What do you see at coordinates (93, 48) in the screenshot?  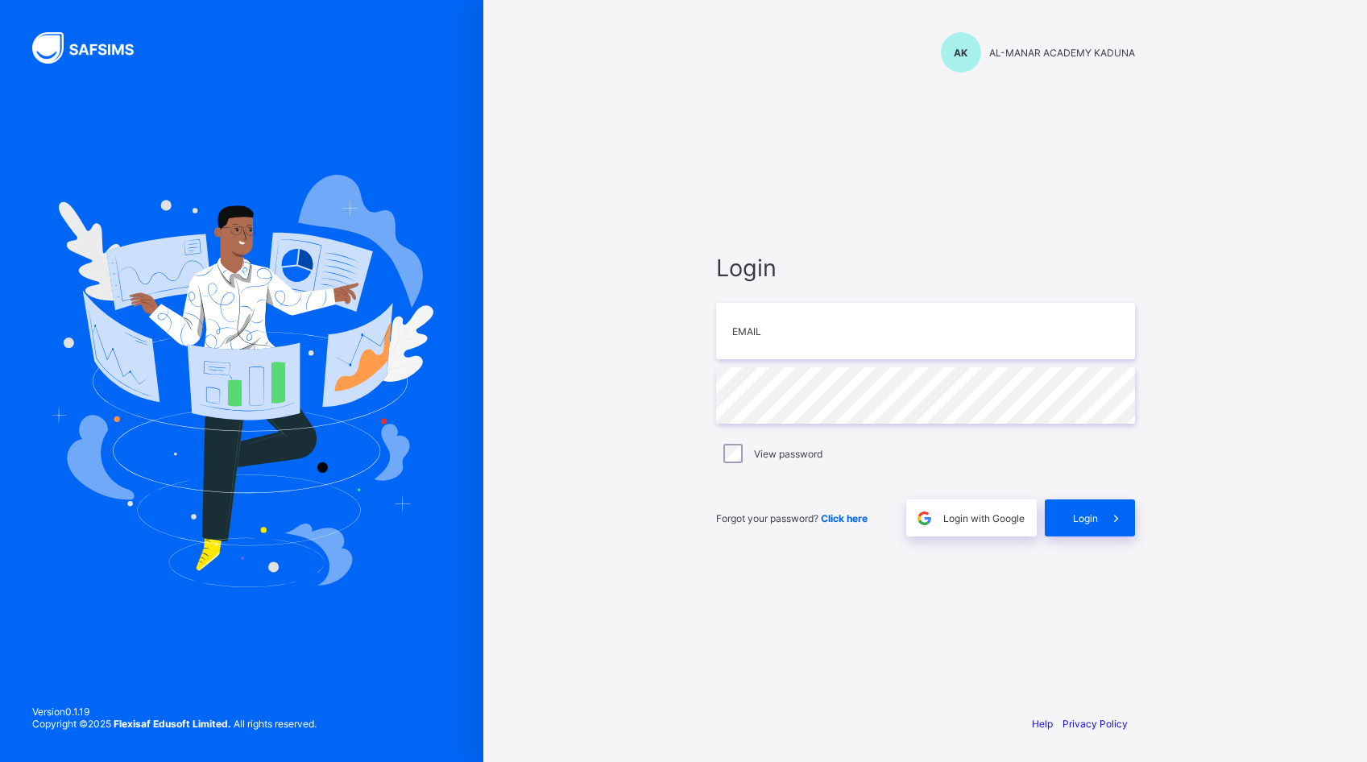 I see `img: SAFSIMS Logo` at bounding box center [93, 48].